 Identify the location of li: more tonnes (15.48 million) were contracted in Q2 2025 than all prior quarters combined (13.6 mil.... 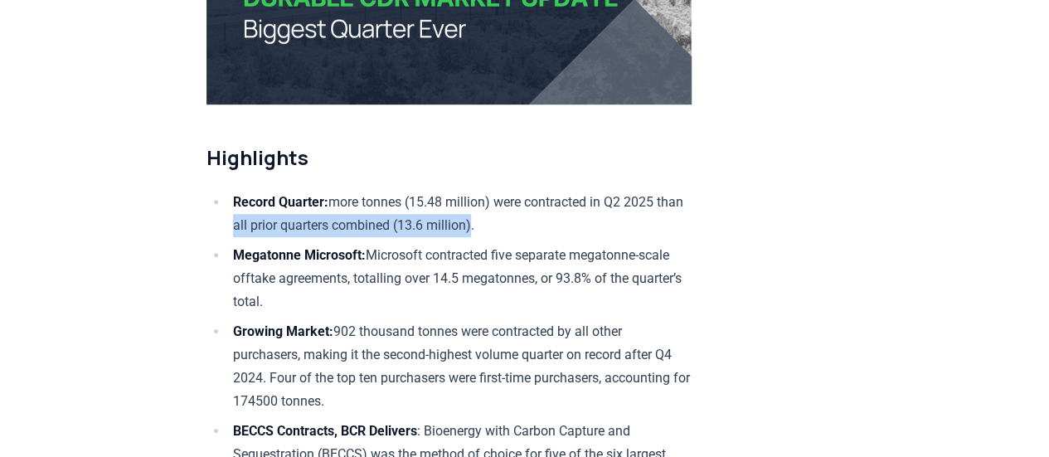
(459, 214).